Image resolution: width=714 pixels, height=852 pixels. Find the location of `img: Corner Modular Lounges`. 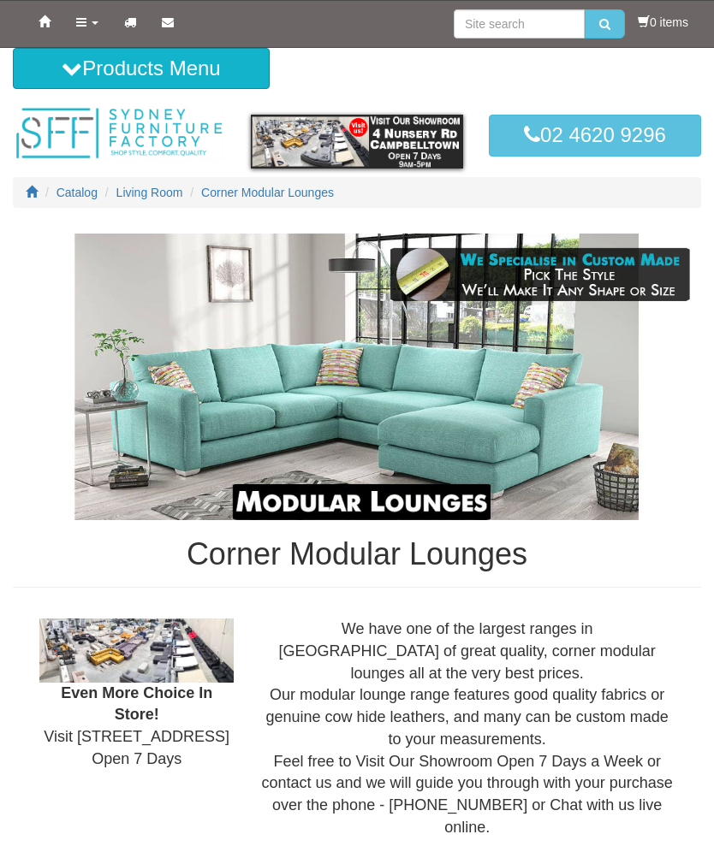

img: Corner Modular Lounges is located at coordinates (357, 376).